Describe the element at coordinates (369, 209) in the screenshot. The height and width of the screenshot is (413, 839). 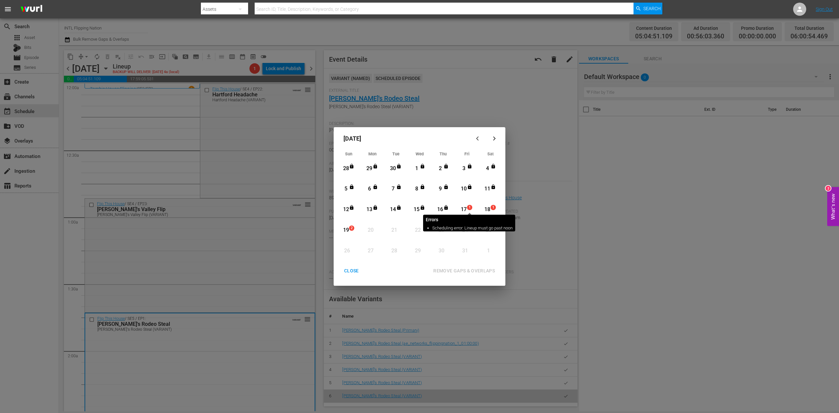
I see `div: 13` at that location.